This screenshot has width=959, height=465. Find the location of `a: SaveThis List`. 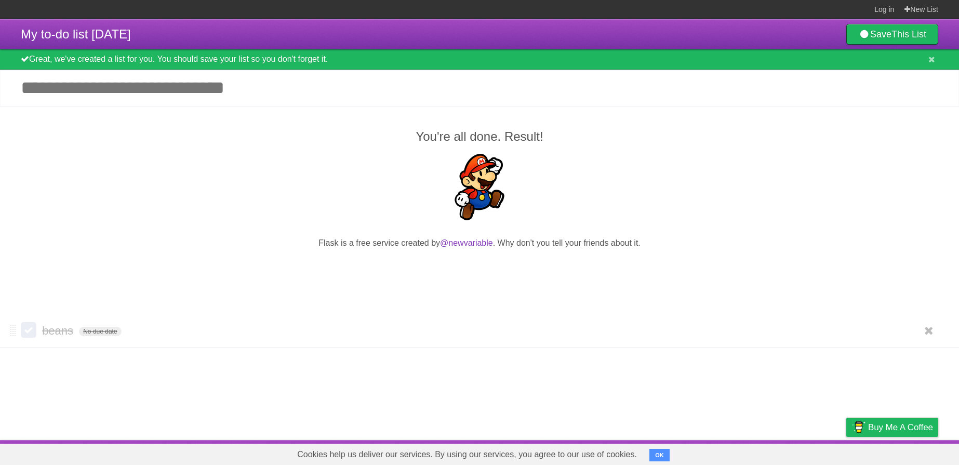

a: SaveThis List is located at coordinates (892, 34).